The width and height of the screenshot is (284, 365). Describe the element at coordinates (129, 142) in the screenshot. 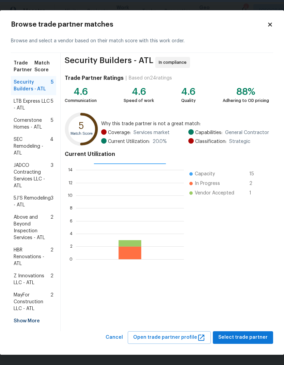

I see `span: Current Utilization:` at that location.